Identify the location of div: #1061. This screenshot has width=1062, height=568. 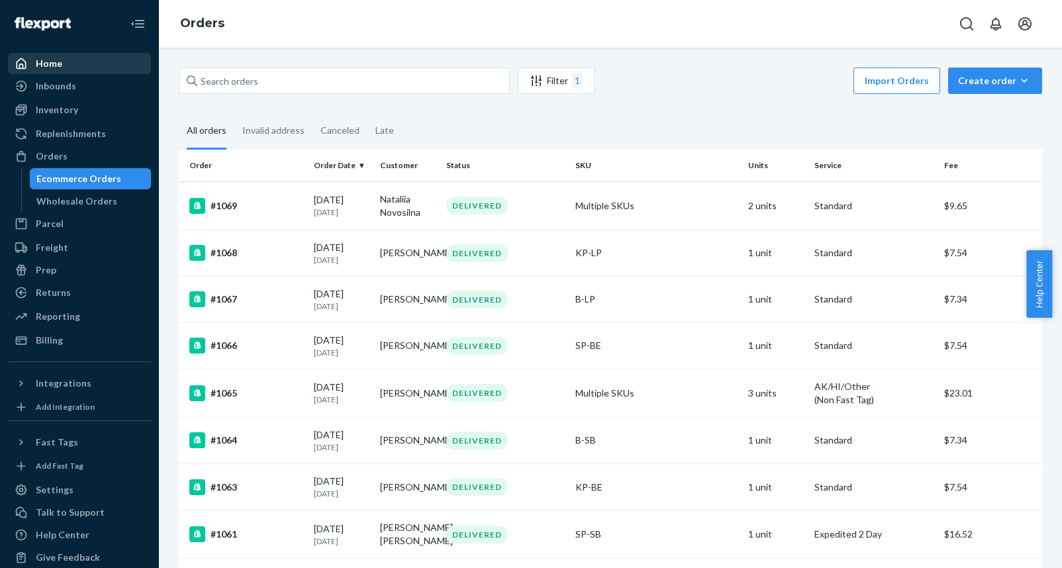
(246, 534).